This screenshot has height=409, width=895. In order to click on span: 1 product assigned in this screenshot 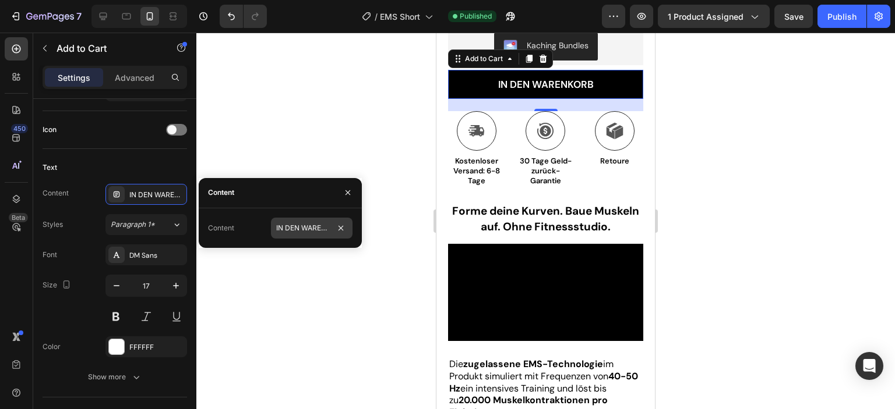, I will do `click(705, 16)`.